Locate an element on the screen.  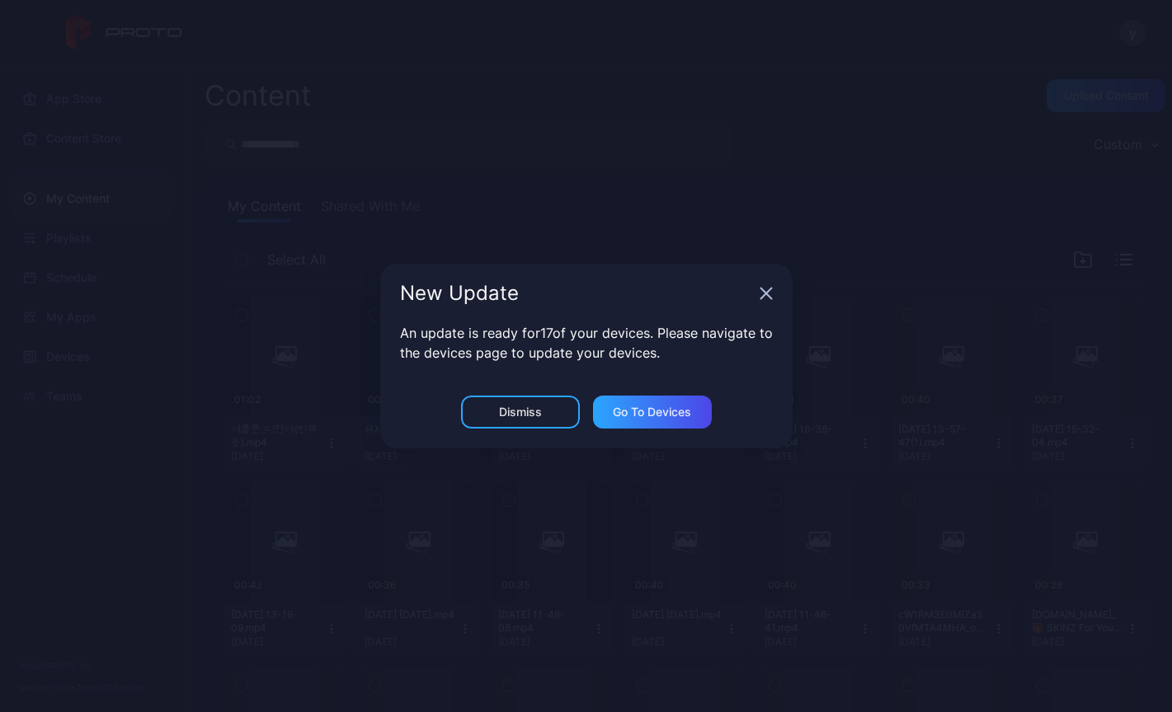
div: New Update is located at coordinates (576, 294).